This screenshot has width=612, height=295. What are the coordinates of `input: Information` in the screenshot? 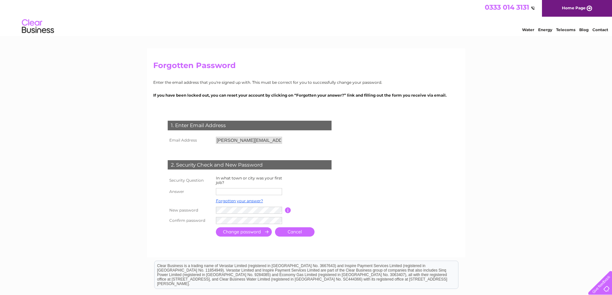 It's located at (288, 211).